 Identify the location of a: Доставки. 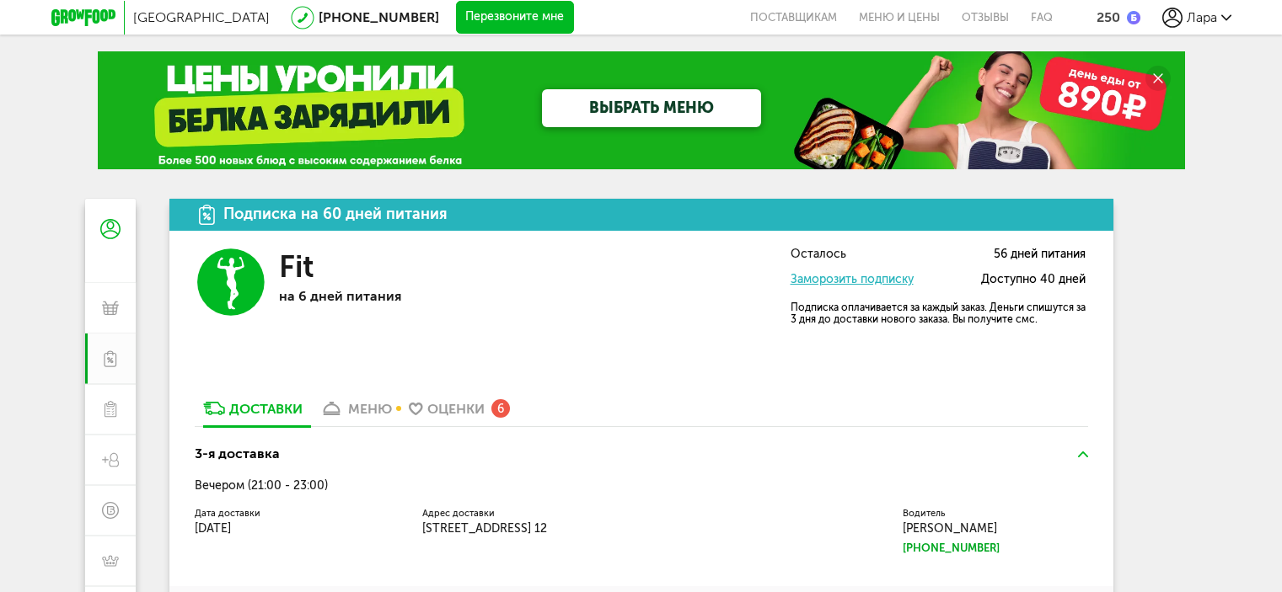
(253, 413).